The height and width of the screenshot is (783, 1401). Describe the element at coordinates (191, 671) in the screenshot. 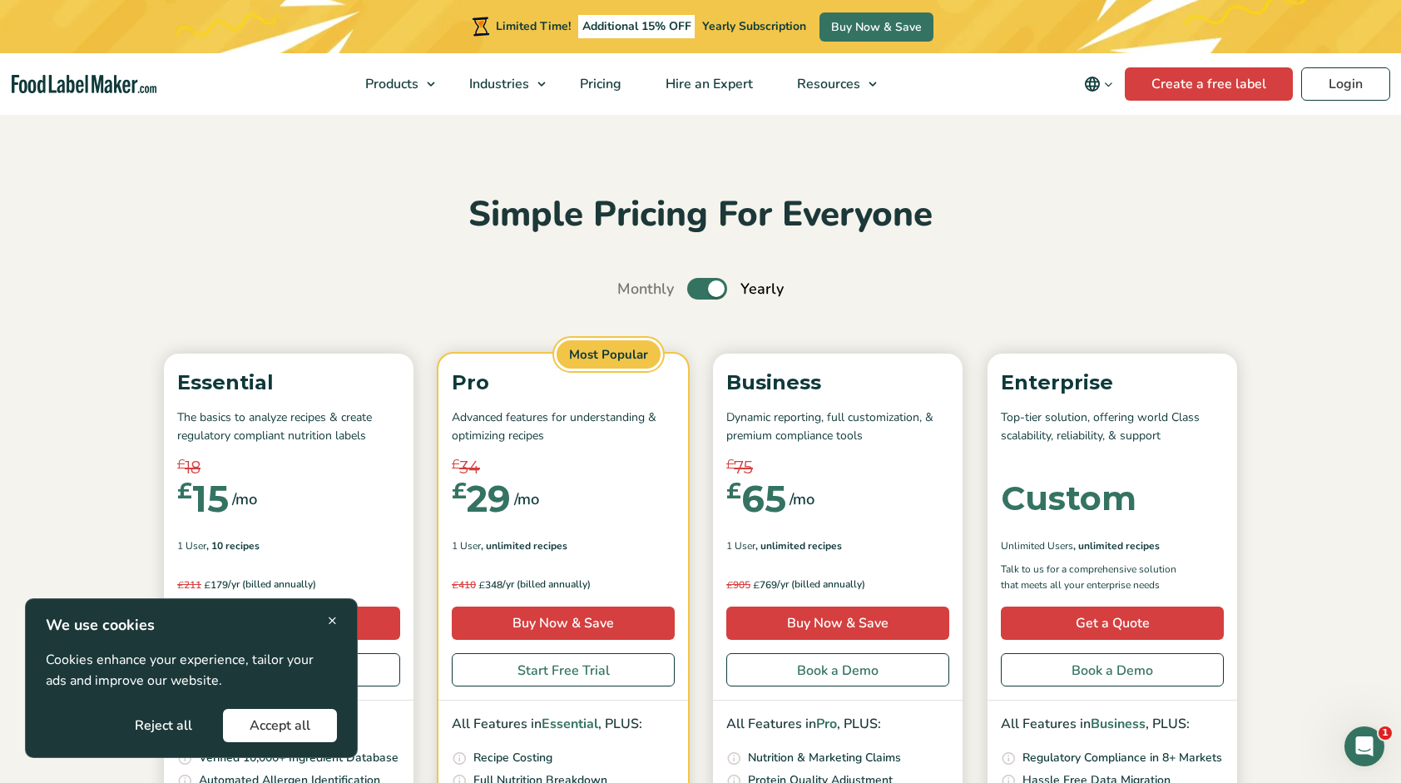

I see `p: Cookies enhance your experience, tailor your ads and improve our website.` at that location.